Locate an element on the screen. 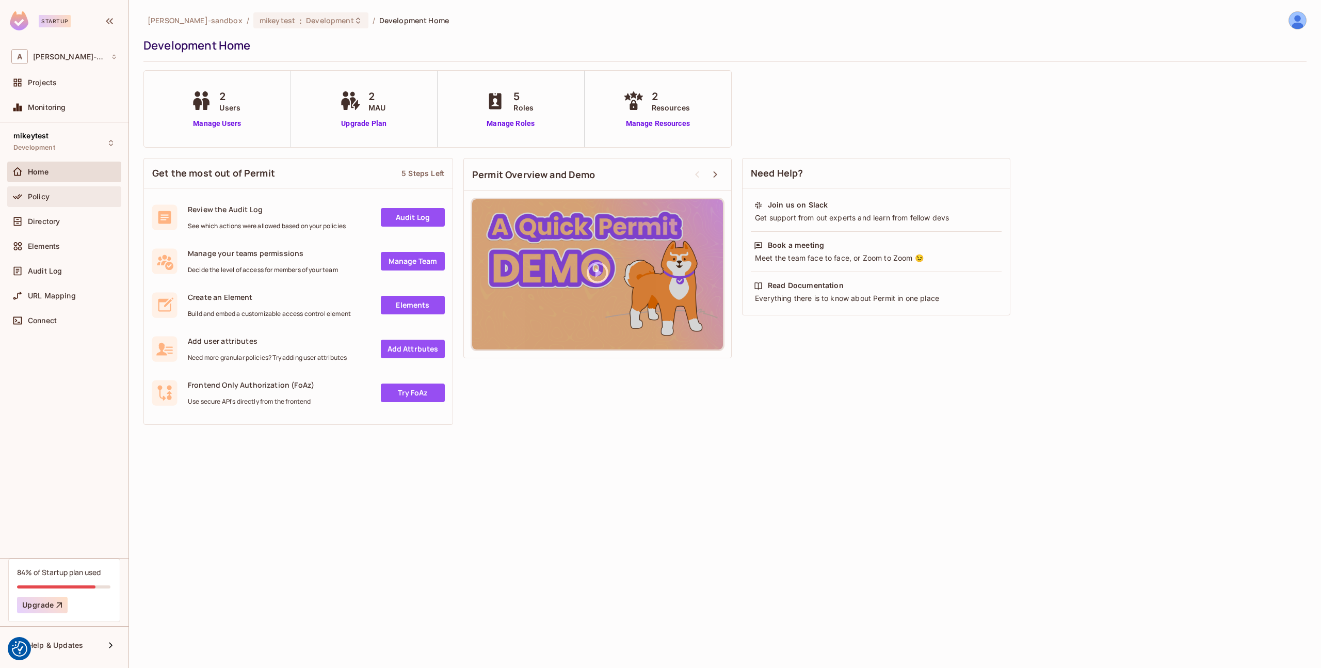 The width and height of the screenshot is (1321, 668). span: Connect is located at coordinates (42, 321).